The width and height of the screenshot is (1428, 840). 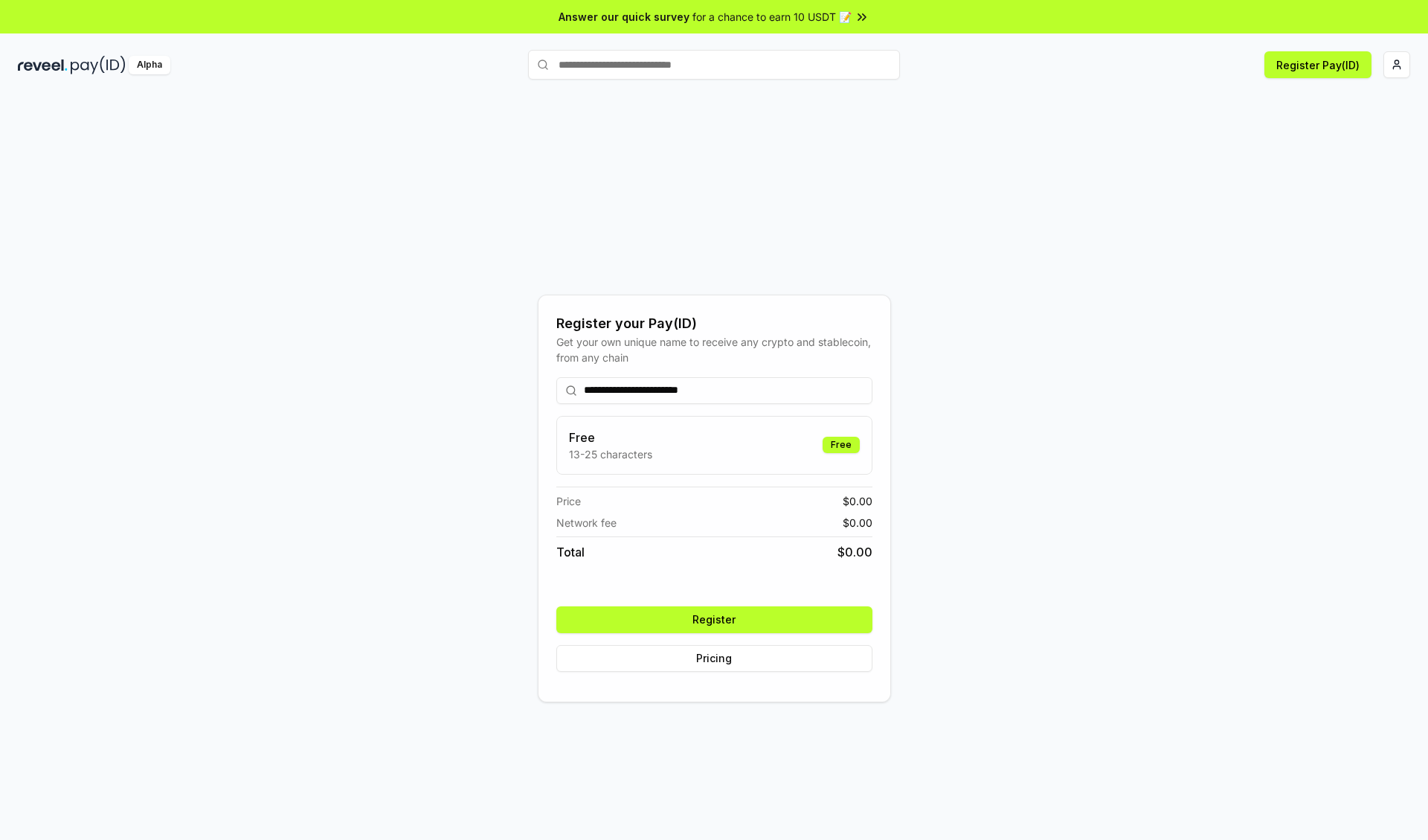 I want to click on span: Network fee, so click(x=586, y=522).